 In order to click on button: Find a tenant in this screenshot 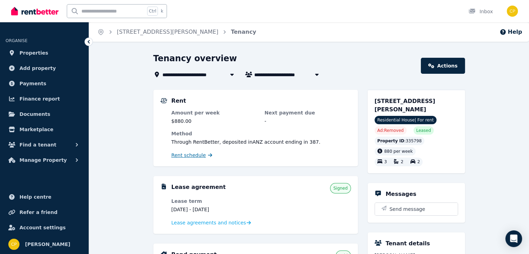, I will do `click(44, 145)`.